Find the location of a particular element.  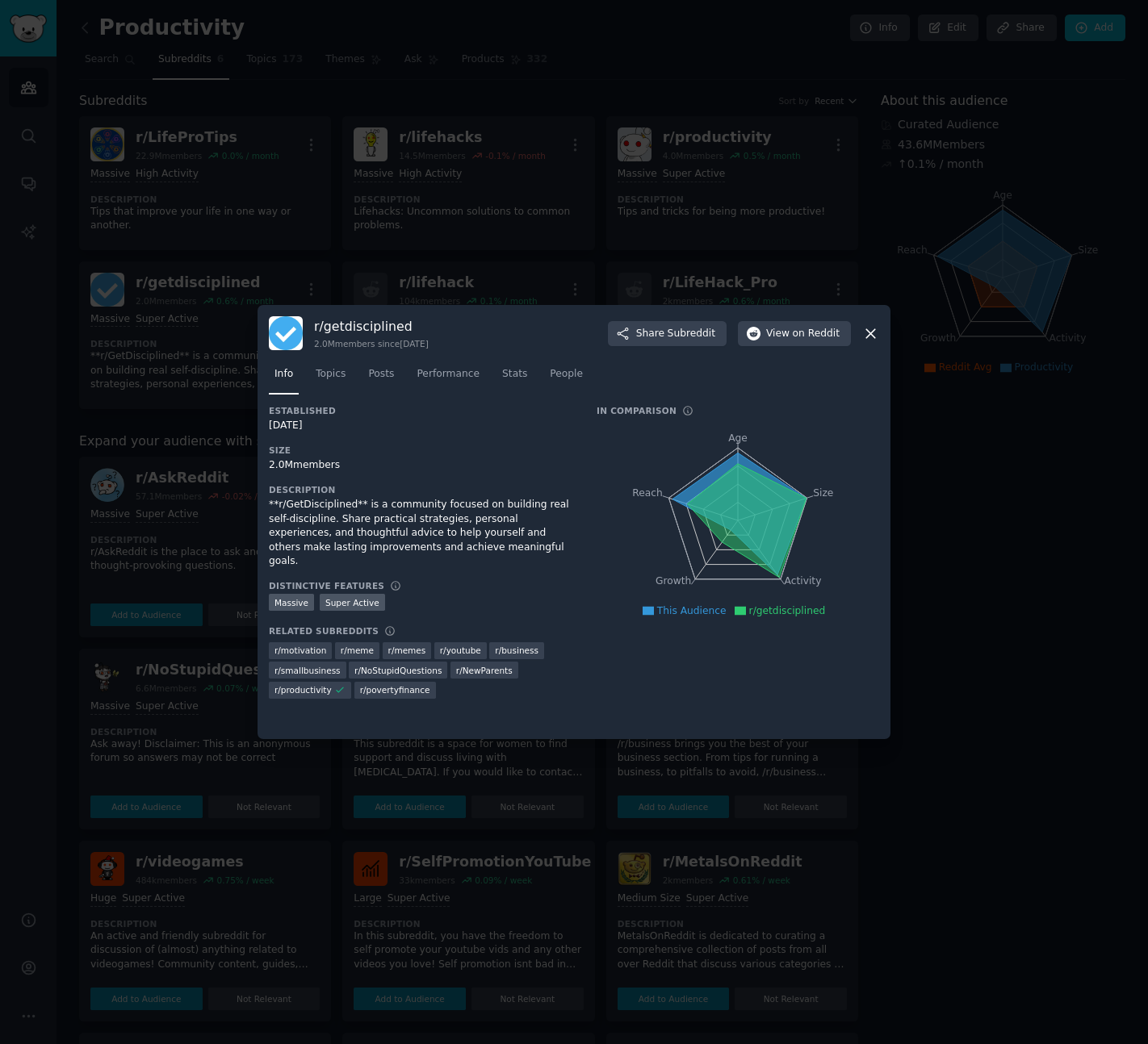

span: View is located at coordinates (802, 334).